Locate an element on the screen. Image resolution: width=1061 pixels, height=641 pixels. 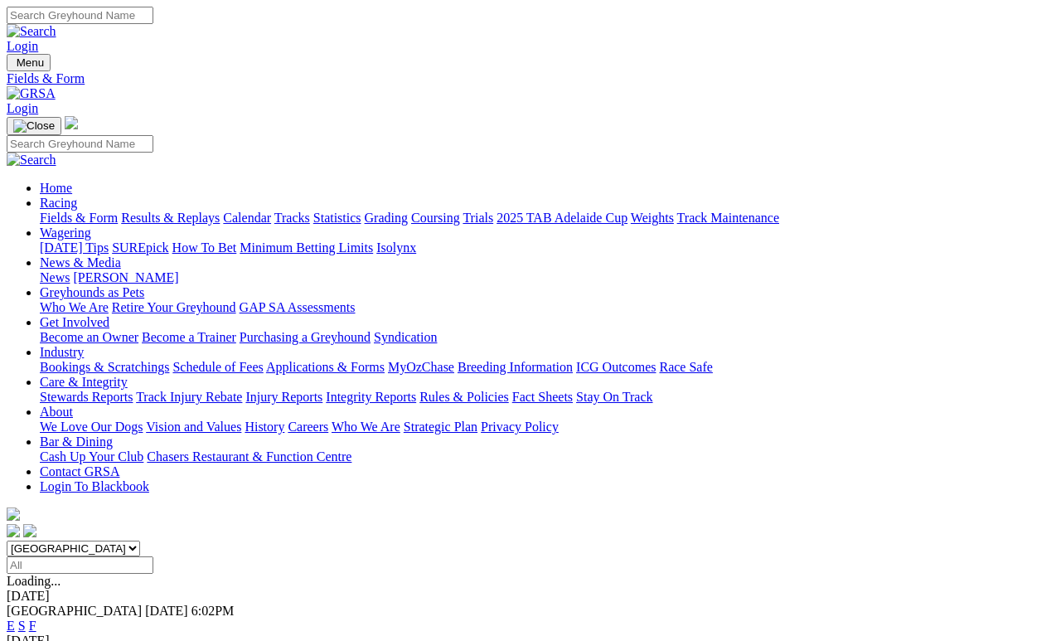
a: News & Media is located at coordinates (80, 262).